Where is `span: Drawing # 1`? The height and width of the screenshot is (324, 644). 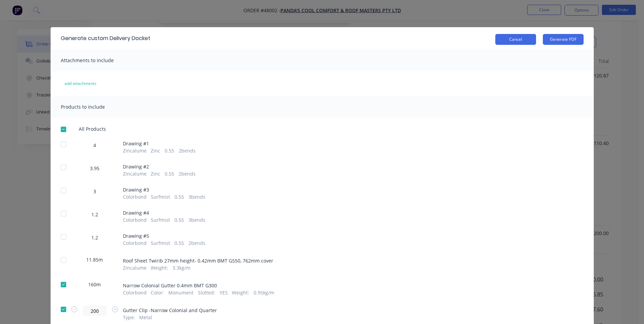 span: Drawing # 1 is located at coordinates (159, 143).